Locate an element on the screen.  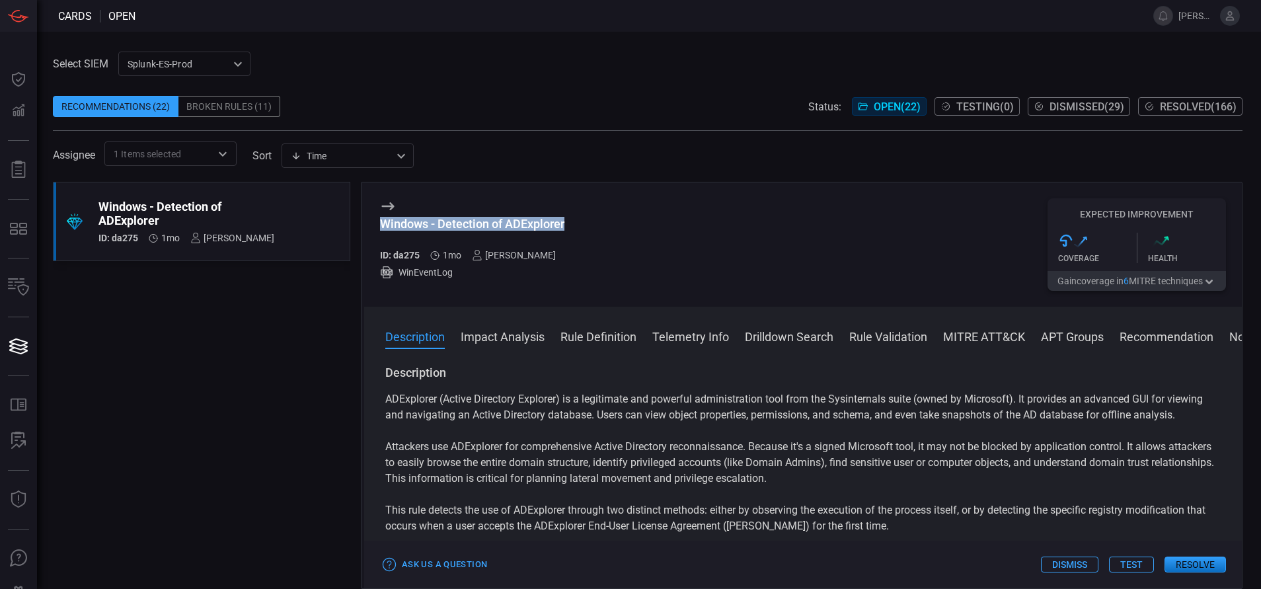
p: This rule detects the use of ADExplorer through two distinct methods: either by observing the exe... is located at coordinates (803, 518).